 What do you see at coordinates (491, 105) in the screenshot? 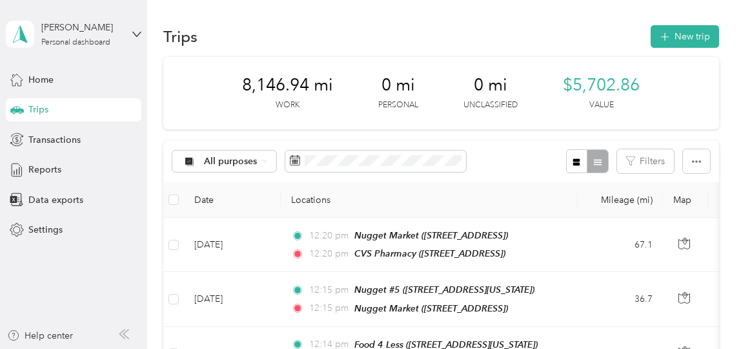
I see `p: Unclassified` at bounding box center [491, 105].